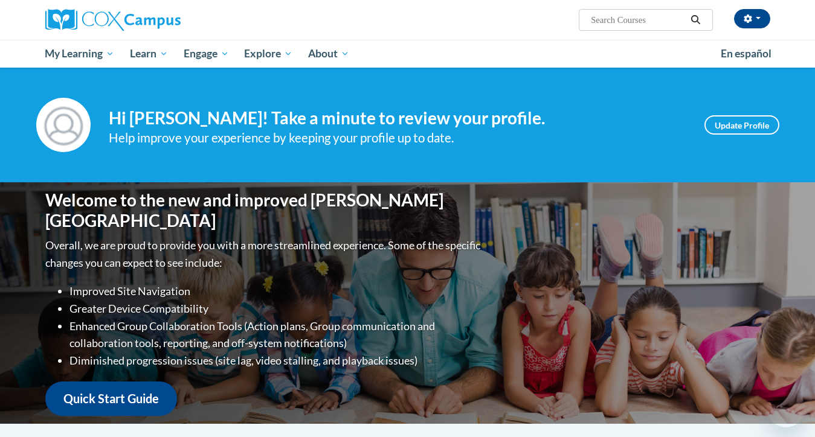  What do you see at coordinates (264, 254) in the screenshot?
I see `p: Overall, we are proud to provide you with a more streamlined experience. Some of the specific cha...` at bounding box center [264, 254].